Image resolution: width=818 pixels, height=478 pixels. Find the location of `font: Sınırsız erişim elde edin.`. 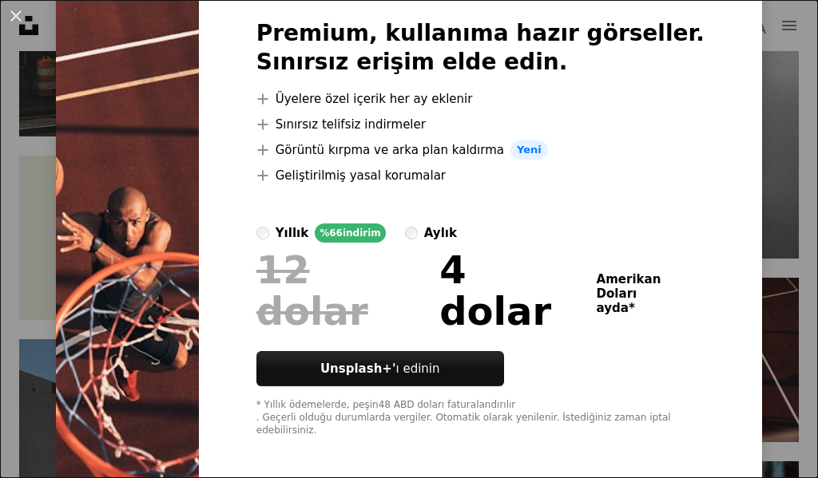

font: Sınırsız erişim elde edin. is located at coordinates (412, 62).